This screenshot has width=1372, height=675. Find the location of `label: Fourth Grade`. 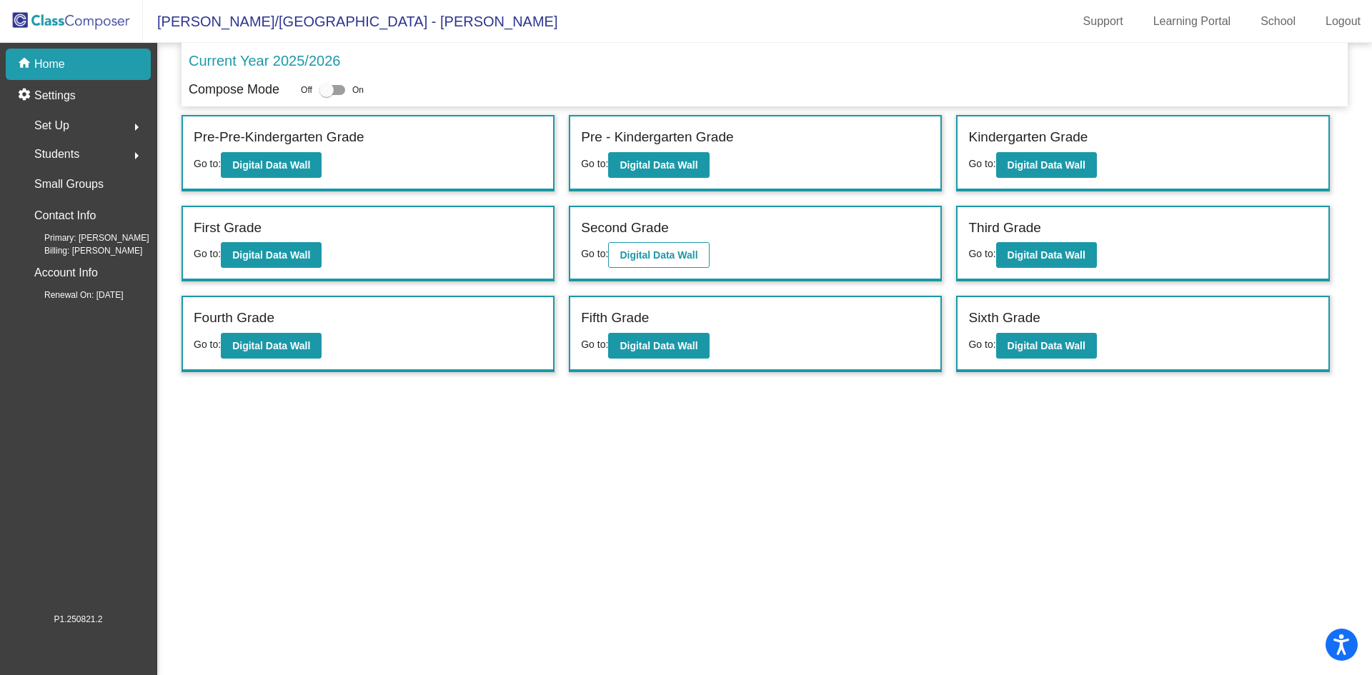

label: Fourth Grade is located at coordinates (234, 318).